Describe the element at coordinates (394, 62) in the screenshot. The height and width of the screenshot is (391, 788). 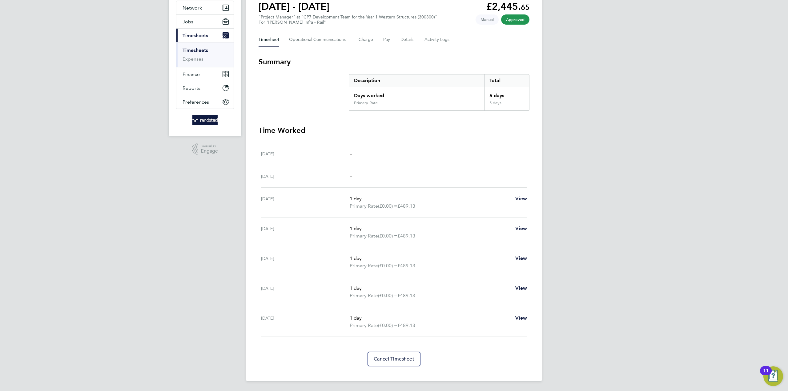
I see `h3: Summary` at that location.